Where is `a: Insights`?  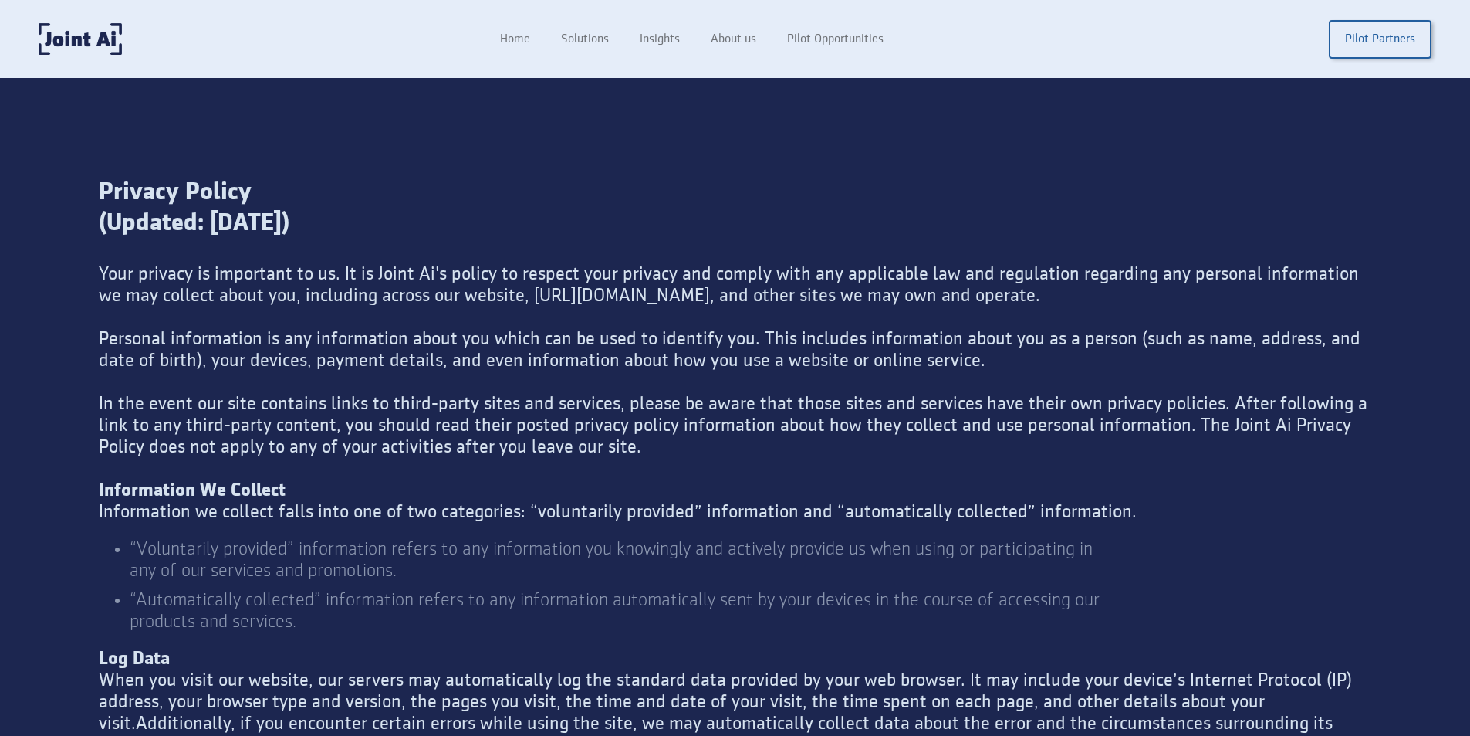 a: Insights is located at coordinates (660, 39).